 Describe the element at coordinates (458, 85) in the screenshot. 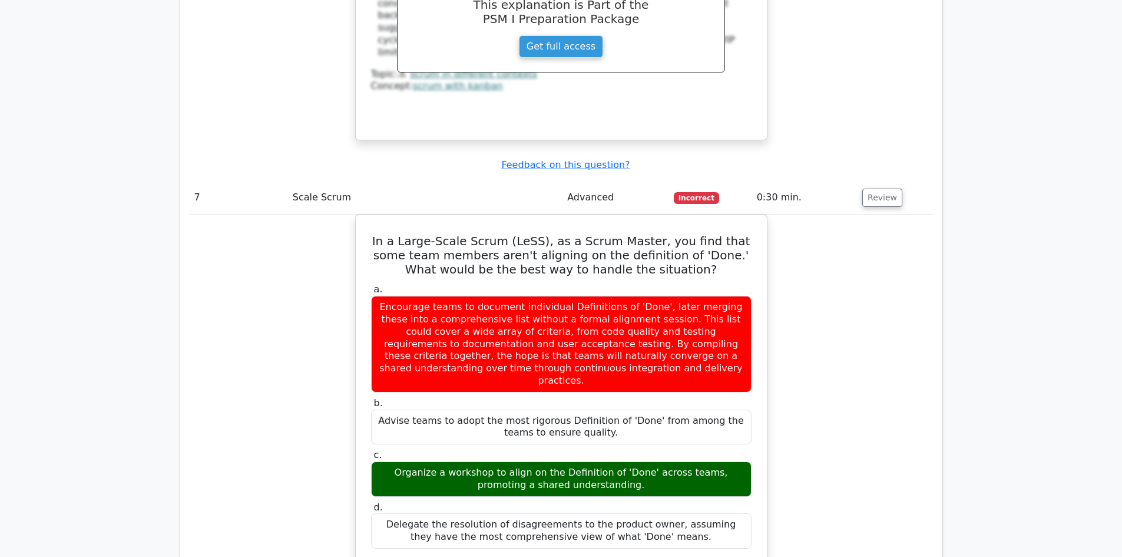

I see `a: scrum with kanban` at that location.